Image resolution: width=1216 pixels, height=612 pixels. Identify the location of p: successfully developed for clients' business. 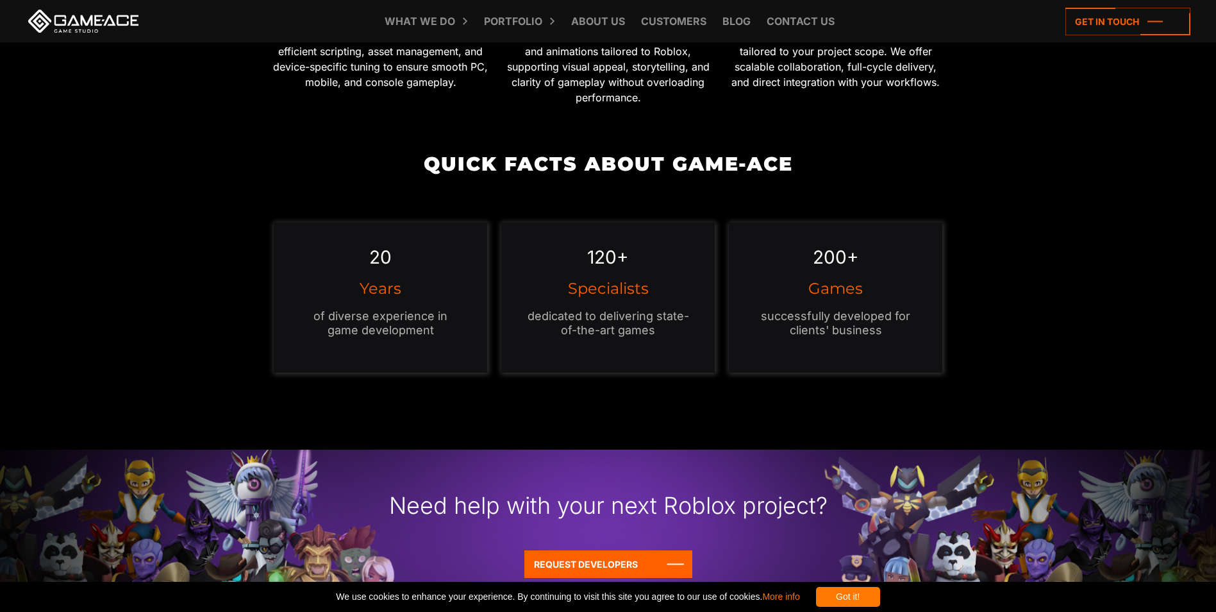
(835, 323).